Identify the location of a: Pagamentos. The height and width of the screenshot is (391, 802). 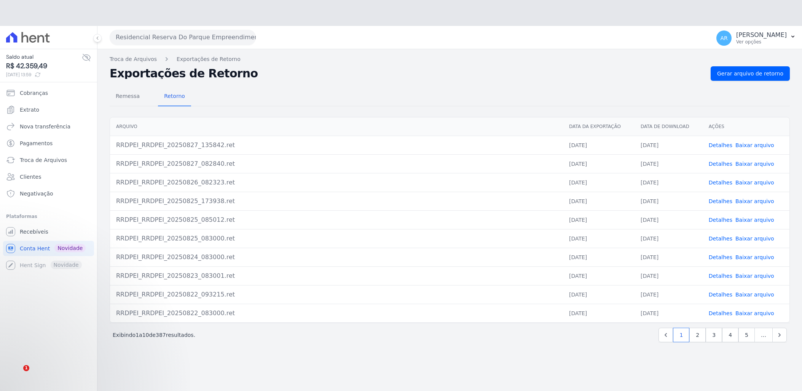
(48, 143).